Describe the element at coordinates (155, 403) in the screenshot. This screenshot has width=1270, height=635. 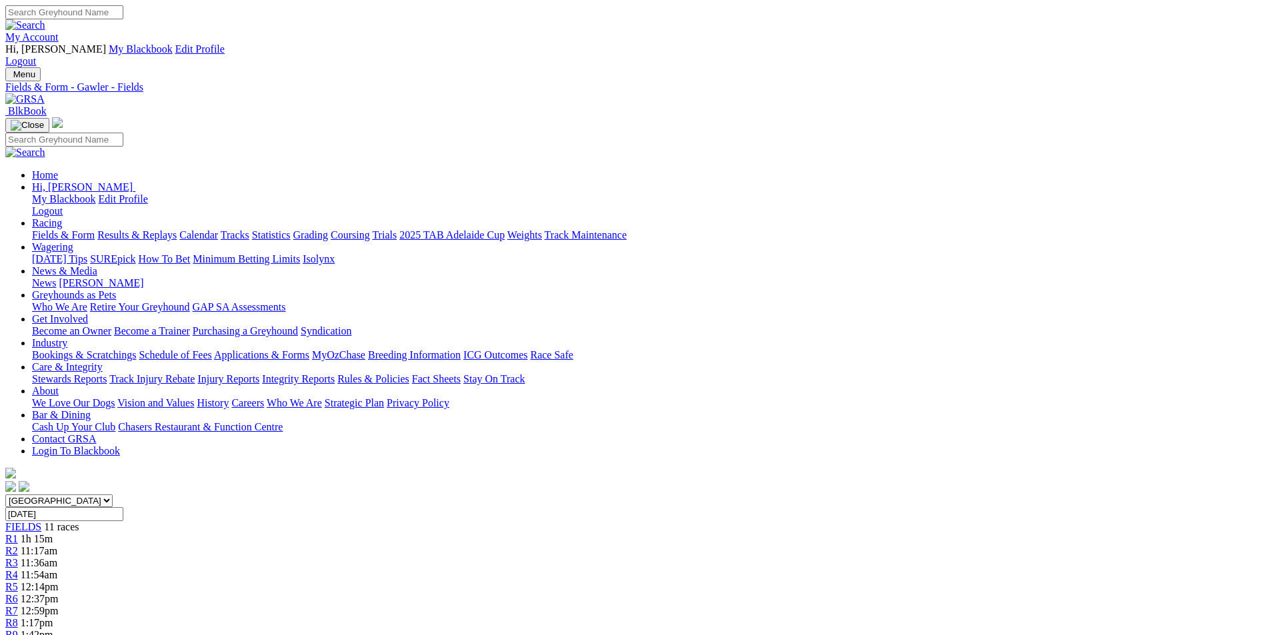
I see `a: Vision and Values` at that location.